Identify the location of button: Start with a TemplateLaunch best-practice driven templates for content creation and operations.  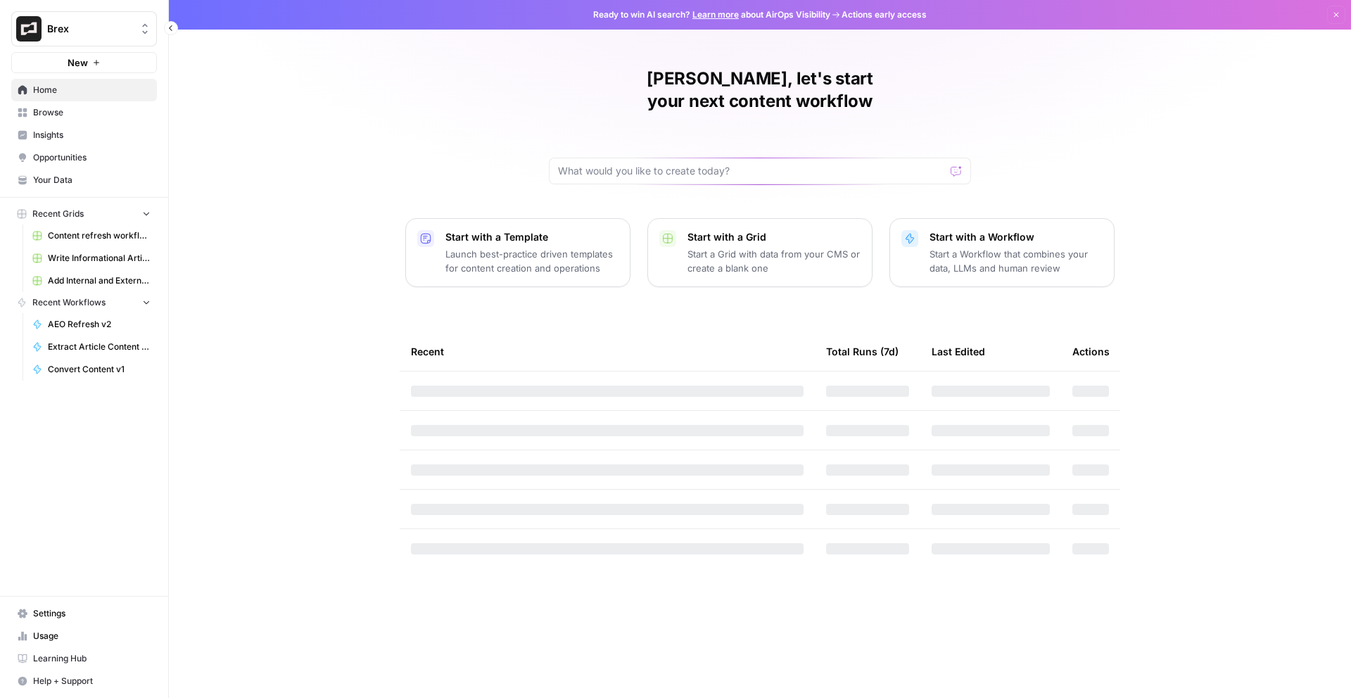
(518, 253).